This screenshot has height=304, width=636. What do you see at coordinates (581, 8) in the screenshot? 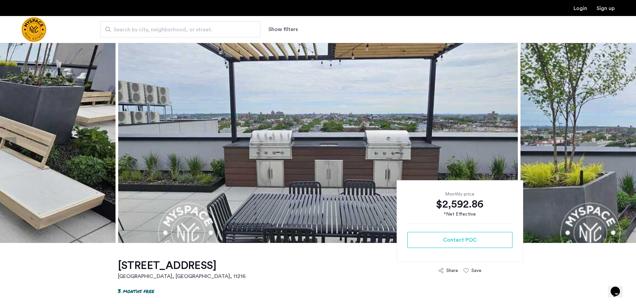
I see `a: Login` at bounding box center [581, 8].